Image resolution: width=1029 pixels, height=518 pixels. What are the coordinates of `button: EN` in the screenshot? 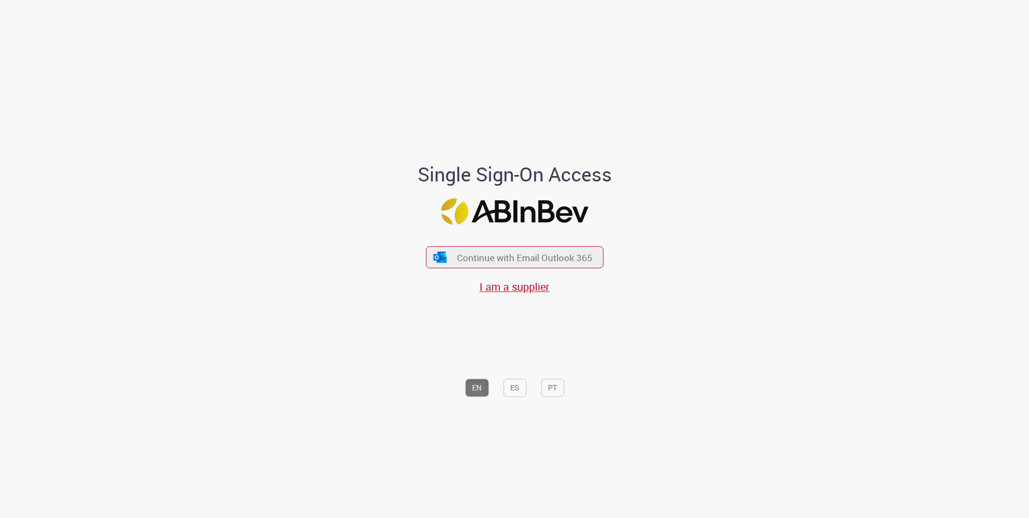 It's located at (477, 388).